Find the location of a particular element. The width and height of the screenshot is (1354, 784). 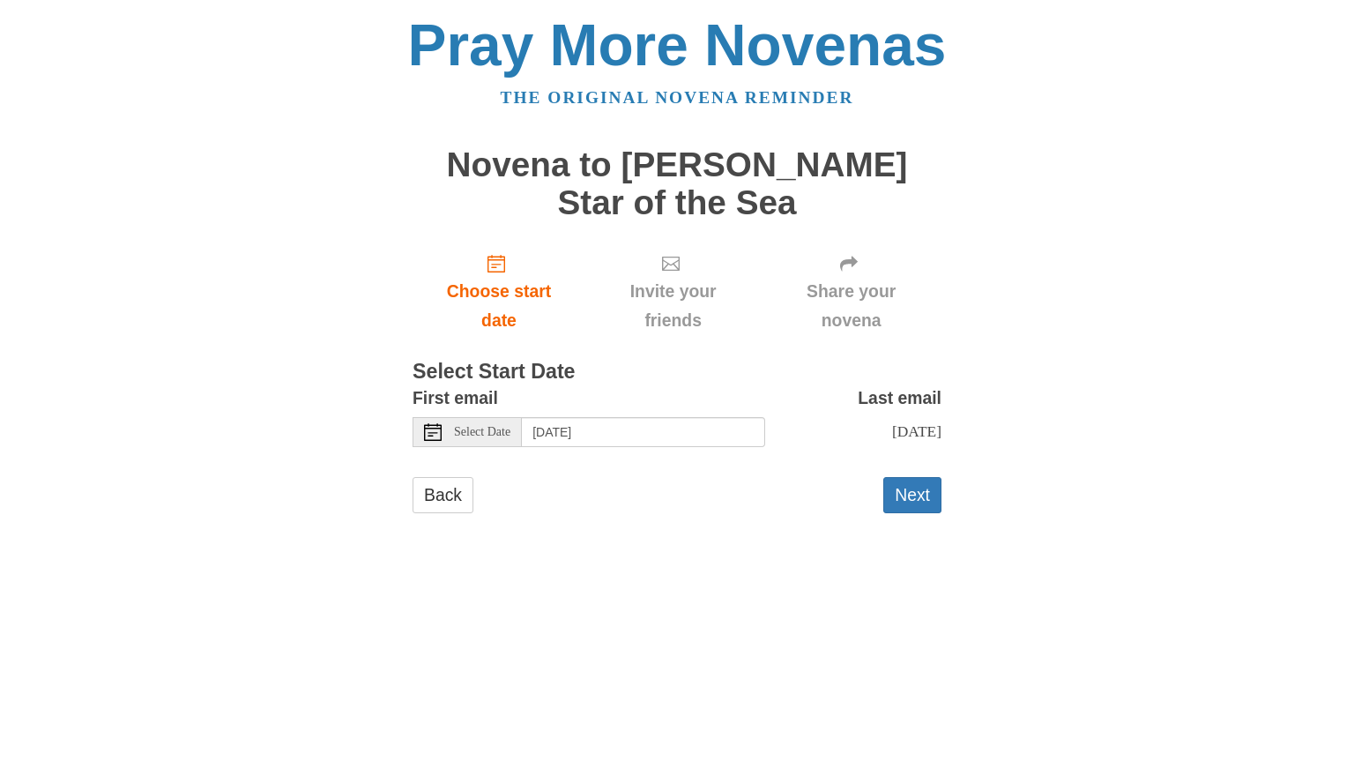

a: Pray More Novenas is located at coordinates (677, 45).